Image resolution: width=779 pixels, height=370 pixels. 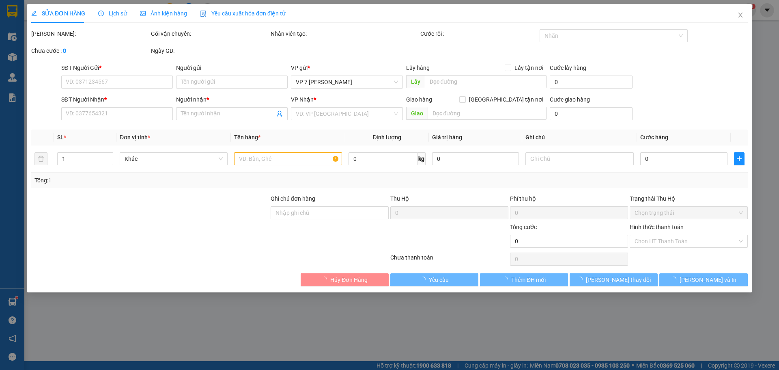 What do you see at coordinates (419, 99) in the screenshot?
I see `span: Giao hàng` at bounding box center [419, 99].